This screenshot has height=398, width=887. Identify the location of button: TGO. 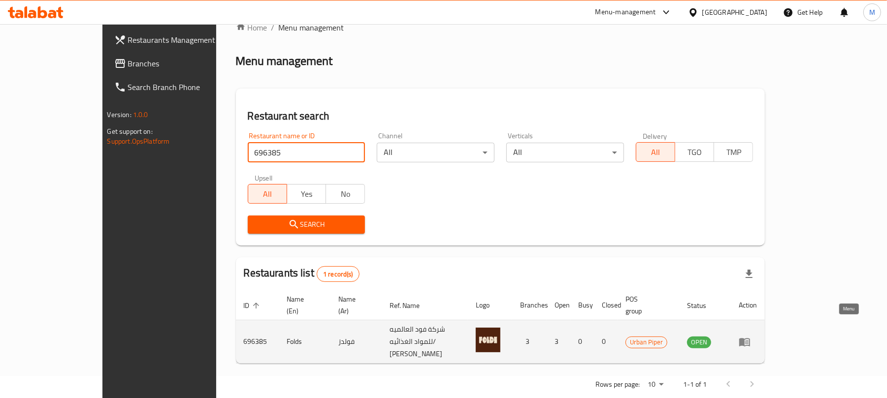
(694, 152).